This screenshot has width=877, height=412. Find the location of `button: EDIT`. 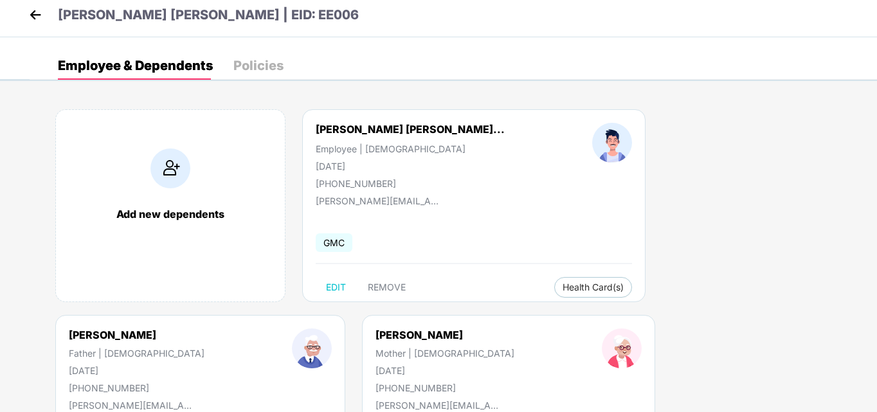

button: EDIT is located at coordinates (336, 287).